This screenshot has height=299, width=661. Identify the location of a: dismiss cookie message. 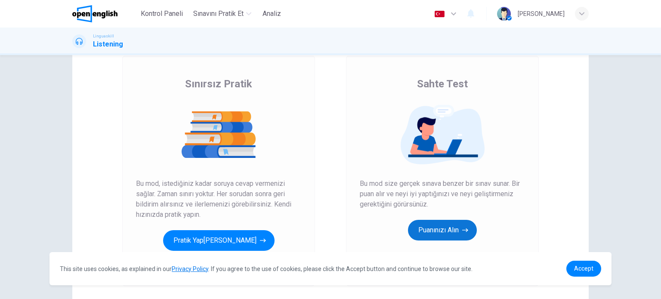
(584, 269).